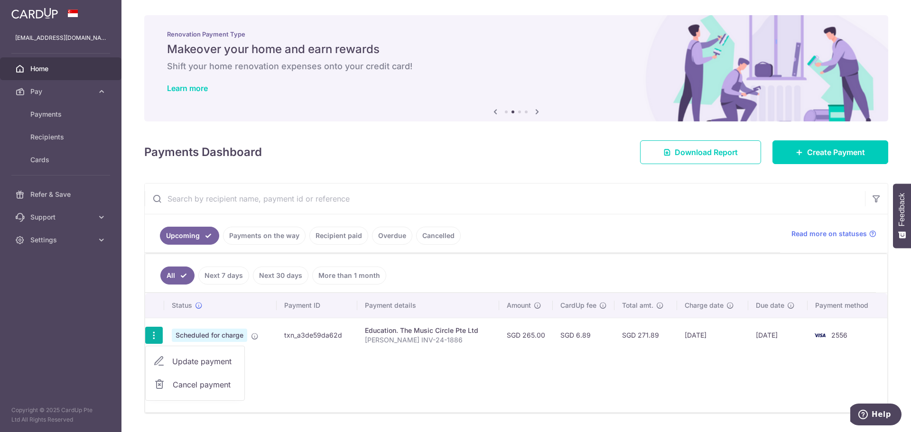  What do you see at coordinates (902, 210) in the screenshot?
I see `span: Feedback` at bounding box center [902, 210].